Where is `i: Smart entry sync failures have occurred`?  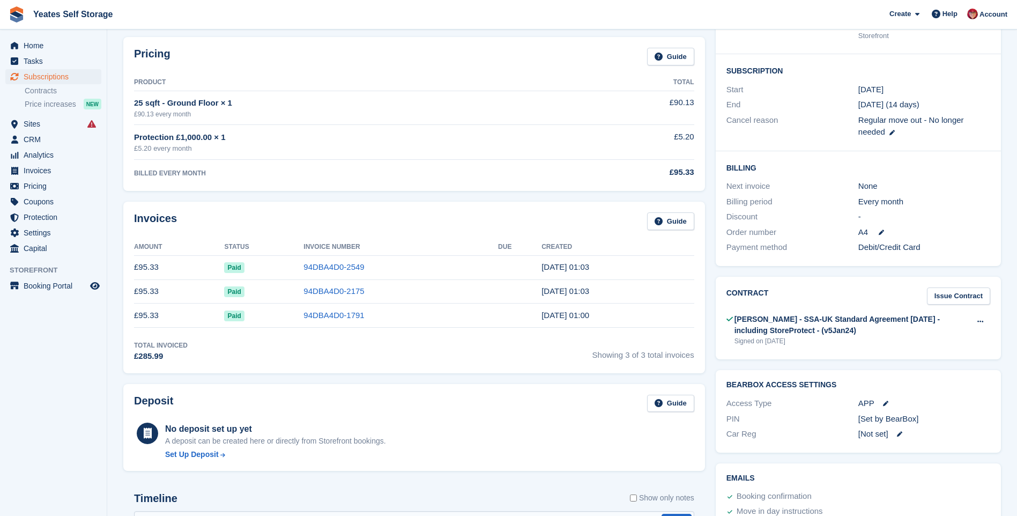
i: Smart entry sync failures have occurred is located at coordinates (92, 124).